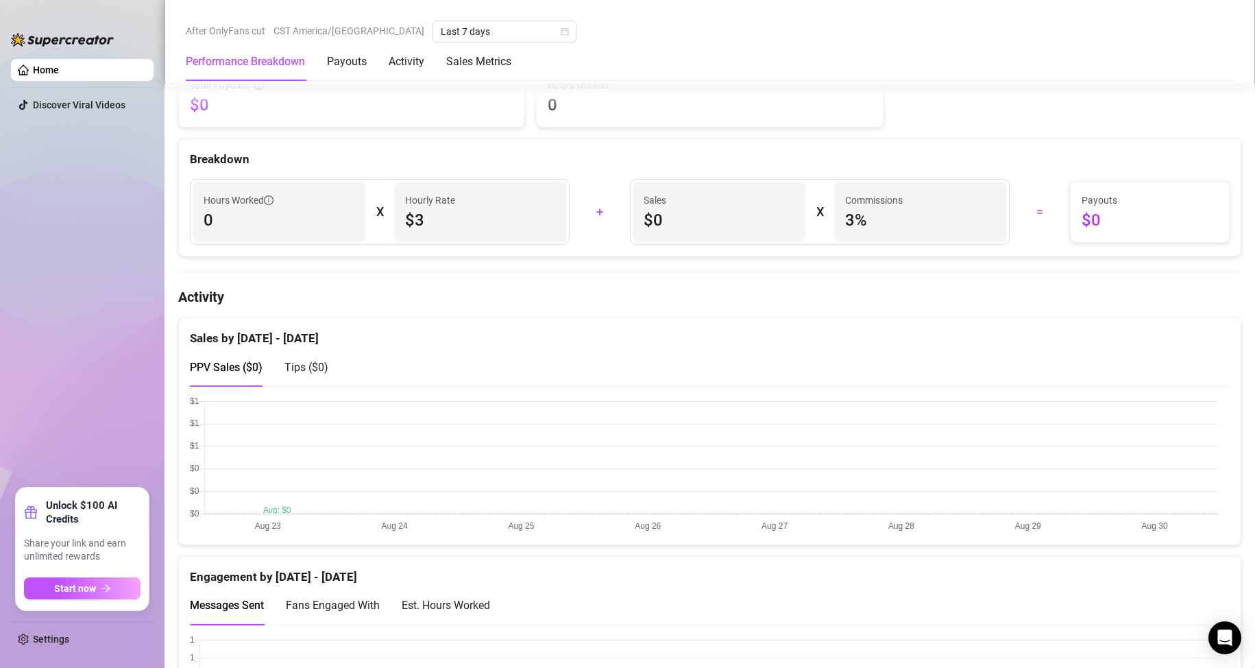  Describe the element at coordinates (1150, 200) in the screenshot. I see `span: Payouts` at that location.